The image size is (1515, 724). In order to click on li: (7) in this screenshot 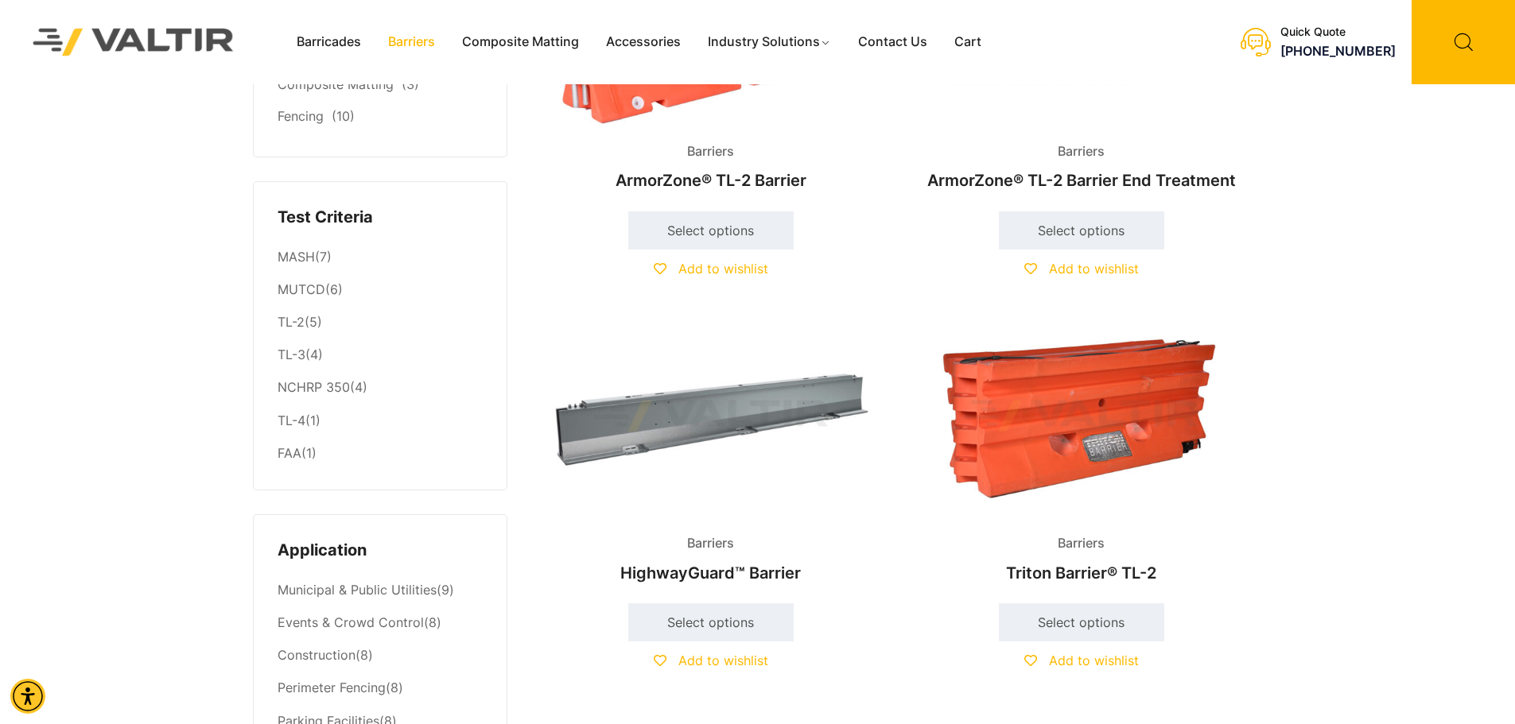, I will do `click(380, 257)`.